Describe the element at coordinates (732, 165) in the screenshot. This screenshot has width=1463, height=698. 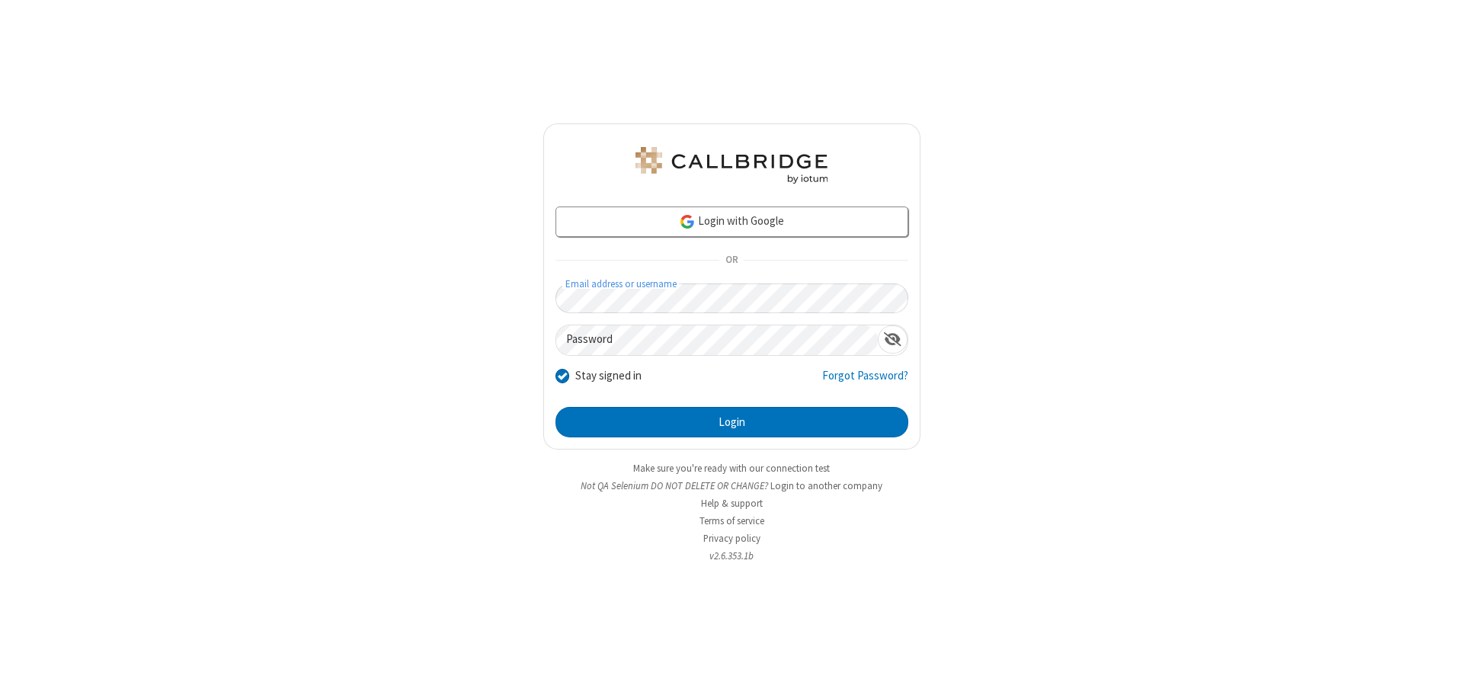
I see `img: QA Selenium DO NOT DELETE OR CHANGE` at that location.